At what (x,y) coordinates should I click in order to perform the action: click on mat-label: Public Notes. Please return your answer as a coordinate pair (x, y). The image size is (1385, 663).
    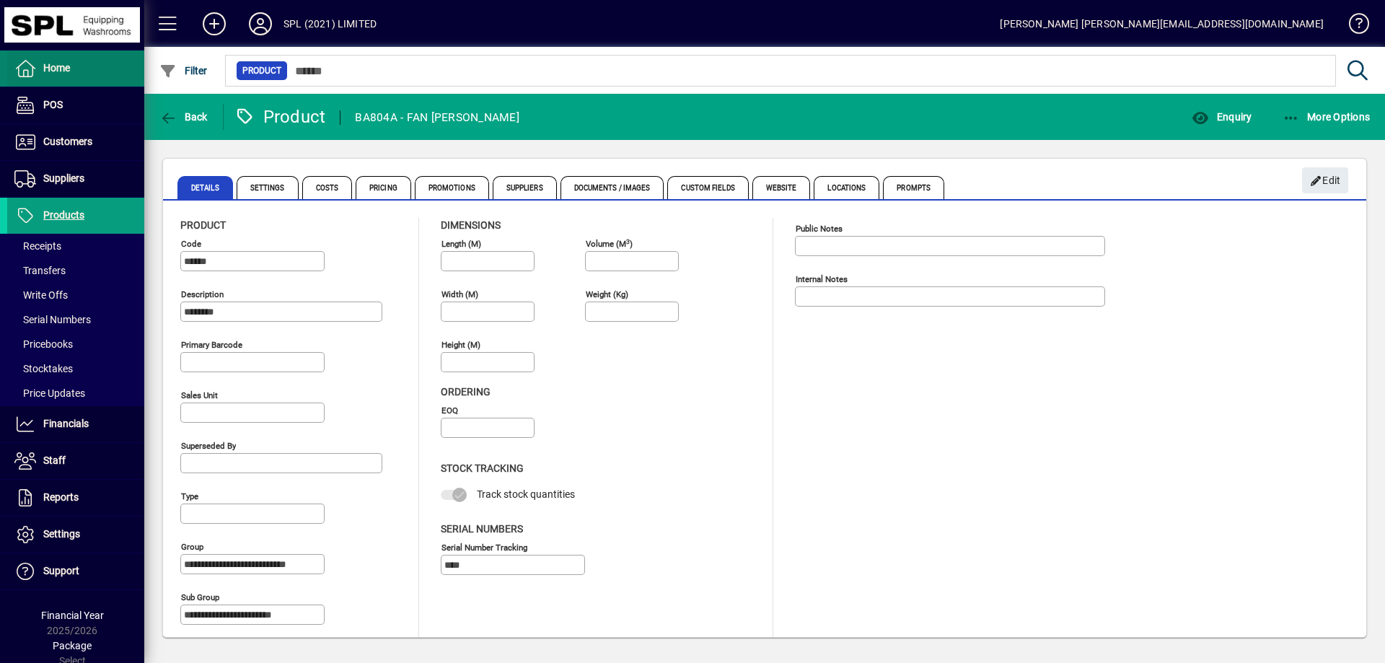
    Looking at the image, I should click on (819, 229).